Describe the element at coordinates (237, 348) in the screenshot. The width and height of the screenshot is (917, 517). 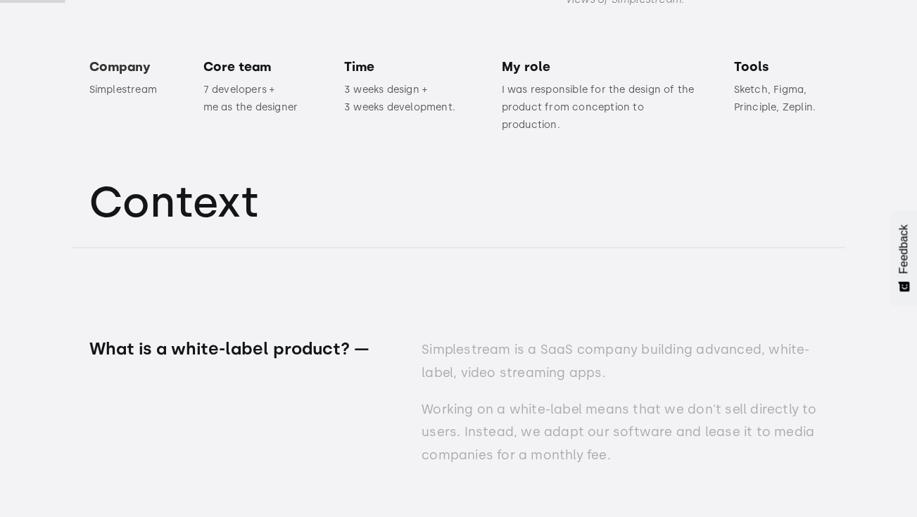
I see `h3: What is a white-label product? —` at that location.